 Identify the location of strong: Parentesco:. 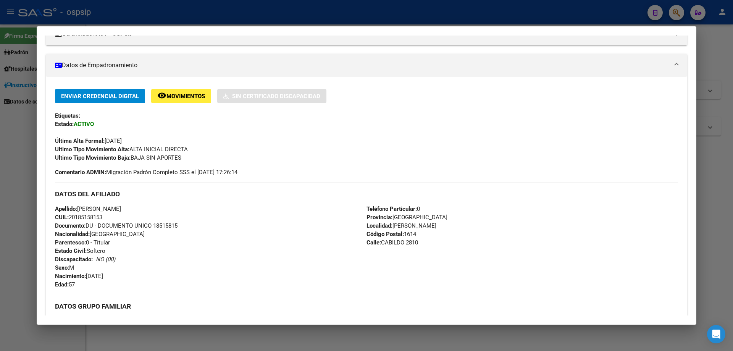
(70, 242).